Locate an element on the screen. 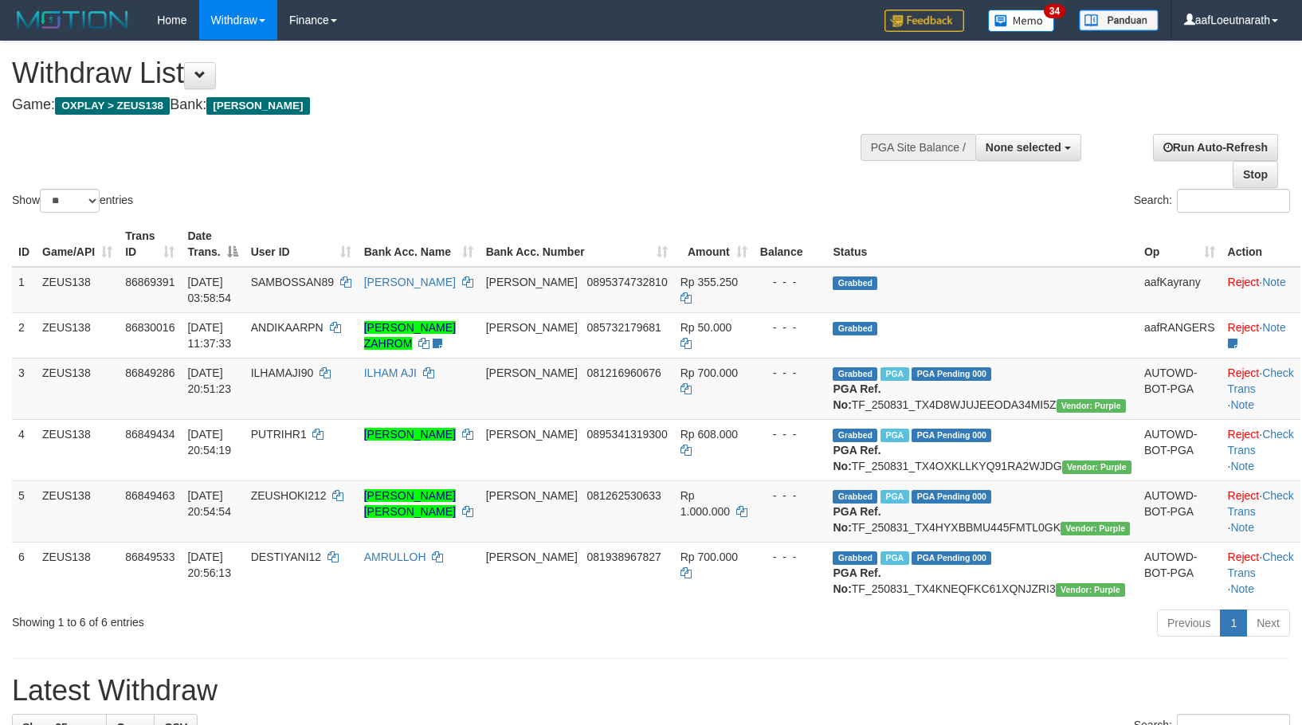 The width and height of the screenshot is (1302, 725). td: 1 is located at coordinates (24, 290).